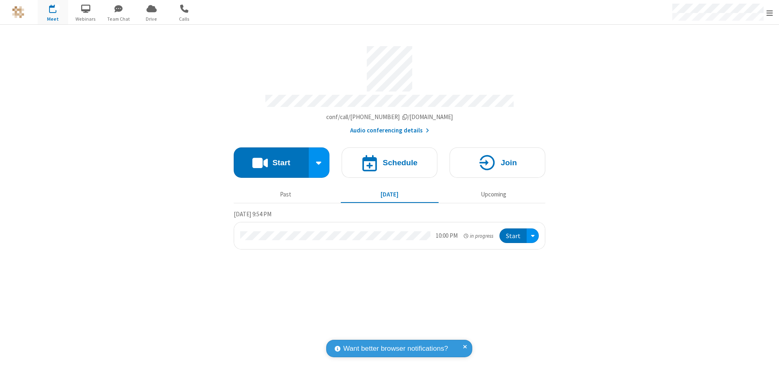  Describe the element at coordinates (285, 195) in the screenshot. I see `button: Past` at that location.